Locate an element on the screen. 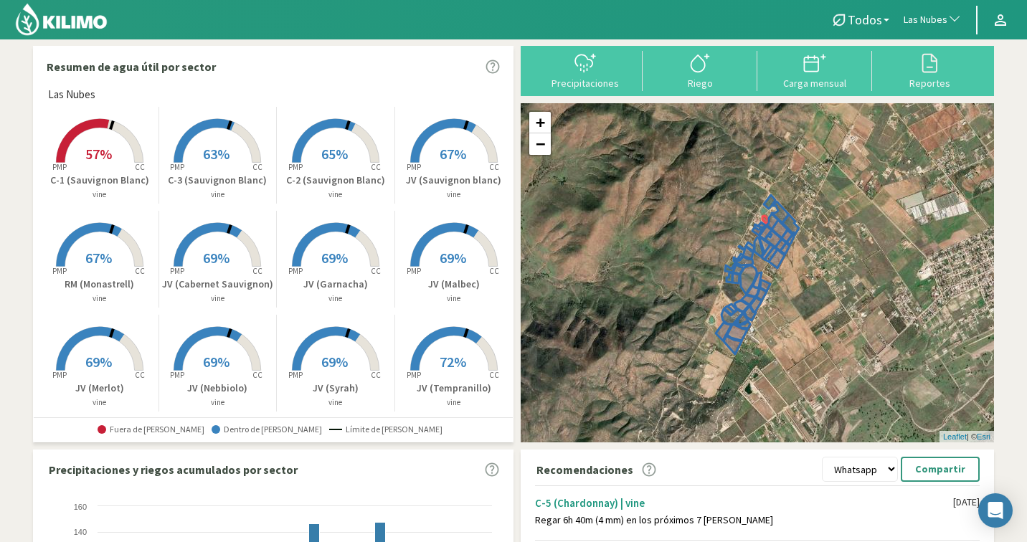  button: Las Nubes is located at coordinates (932, 20).